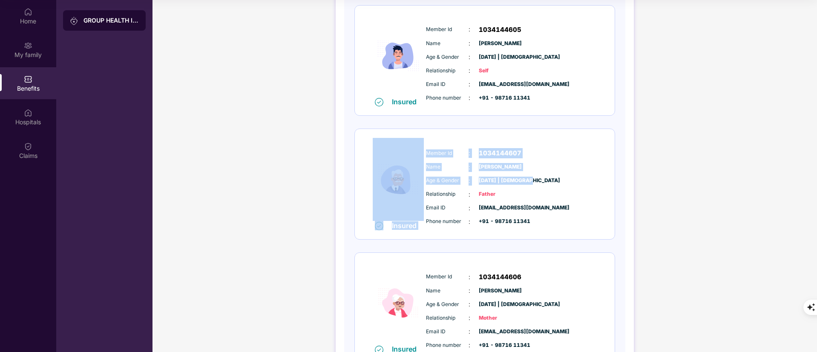  What do you see at coordinates (28, 79) in the screenshot?
I see `img: svg+xml;base64,PHN2ZyBpZD0iQmVuZWZpdHMiIHhtbG5zPSJodHRwOi8vd3d3LnczLm9yZy8yMDAwL3N2ZyIgd2lkdGg9Ij...` at bounding box center [28, 79].